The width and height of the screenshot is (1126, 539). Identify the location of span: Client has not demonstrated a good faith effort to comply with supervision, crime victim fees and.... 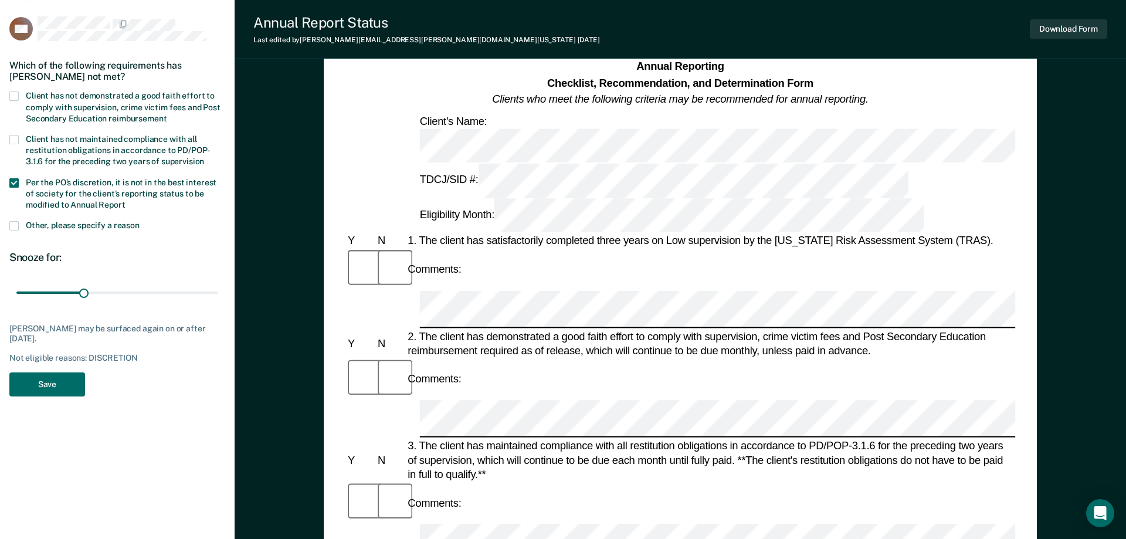
(123, 107).